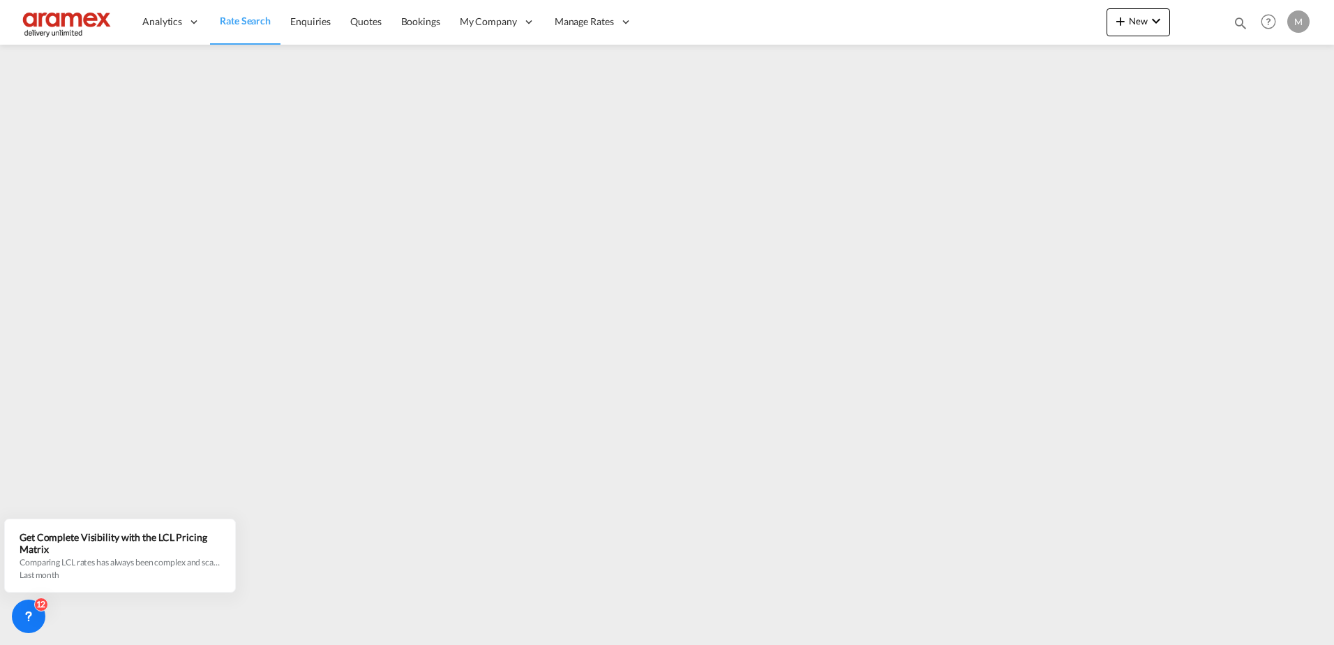  What do you see at coordinates (1138, 22) in the screenshot?
I see `button: icon-plus 400-fgNewicon-chevron-down` at bounding box center [1138, 22].